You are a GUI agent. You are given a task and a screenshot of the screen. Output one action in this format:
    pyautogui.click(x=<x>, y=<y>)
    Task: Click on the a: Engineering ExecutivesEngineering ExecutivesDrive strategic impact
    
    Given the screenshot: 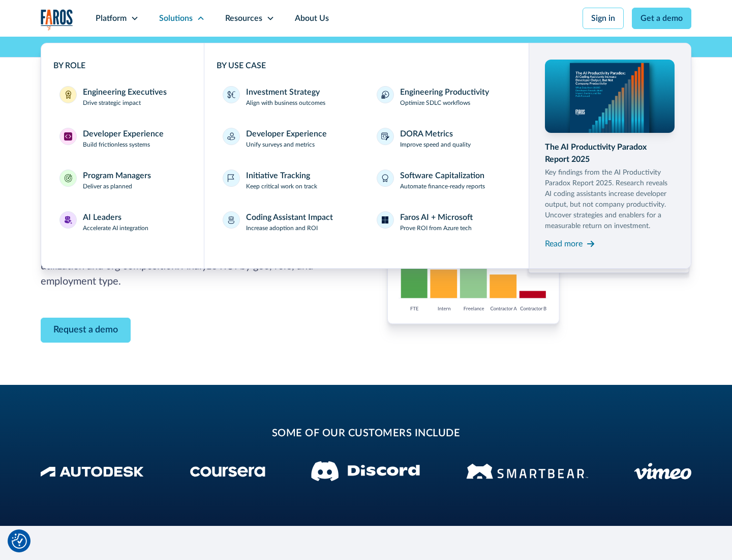 What is the action you would take?
    pyautogui.click(x=123, y=97)
    